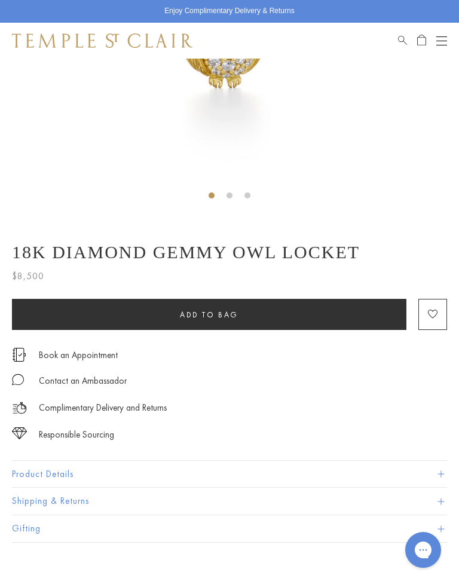 This screenshot has height=584, width=459. Describe the element at coordinates (229, 252) in the screenshot. I see `h1: 18K Diamond Gemmy Owl Locket` at that location.